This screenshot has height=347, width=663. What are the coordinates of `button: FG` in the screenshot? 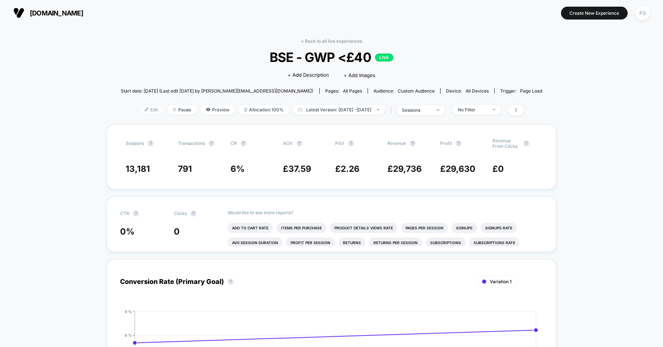 It's located at (643, 13).